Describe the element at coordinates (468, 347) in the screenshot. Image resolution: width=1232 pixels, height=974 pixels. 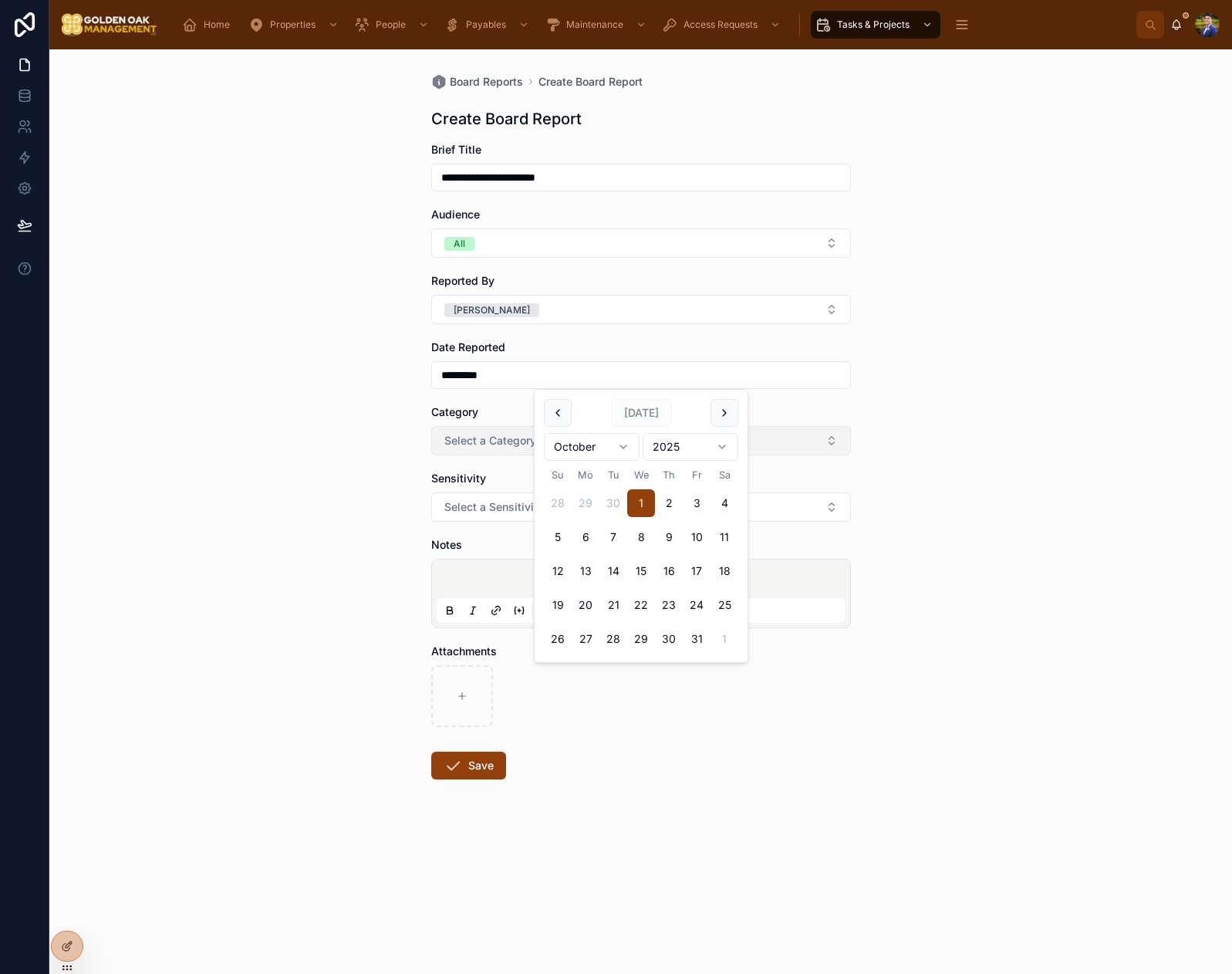
I see `span: Date Reported` at that location.